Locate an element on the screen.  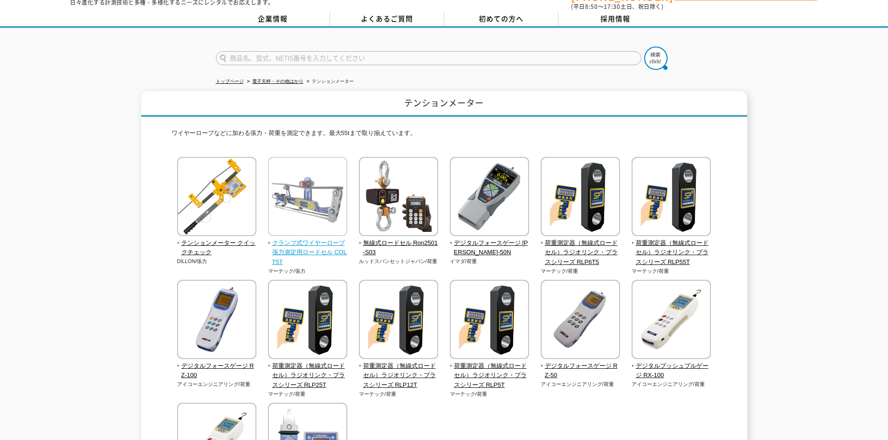
img: デジタルフォースゲージ RZ-50 is located at coordinates (580, 321).